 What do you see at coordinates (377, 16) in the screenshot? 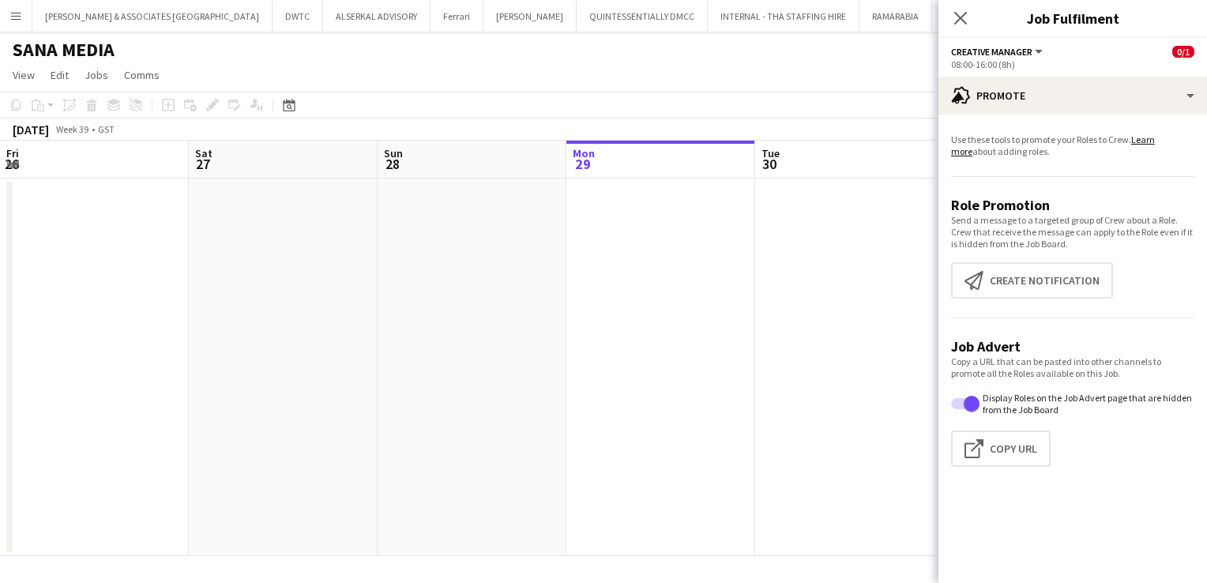
I see `button: ALSERKAL ADVISORY` at bounding box center [377, 16].